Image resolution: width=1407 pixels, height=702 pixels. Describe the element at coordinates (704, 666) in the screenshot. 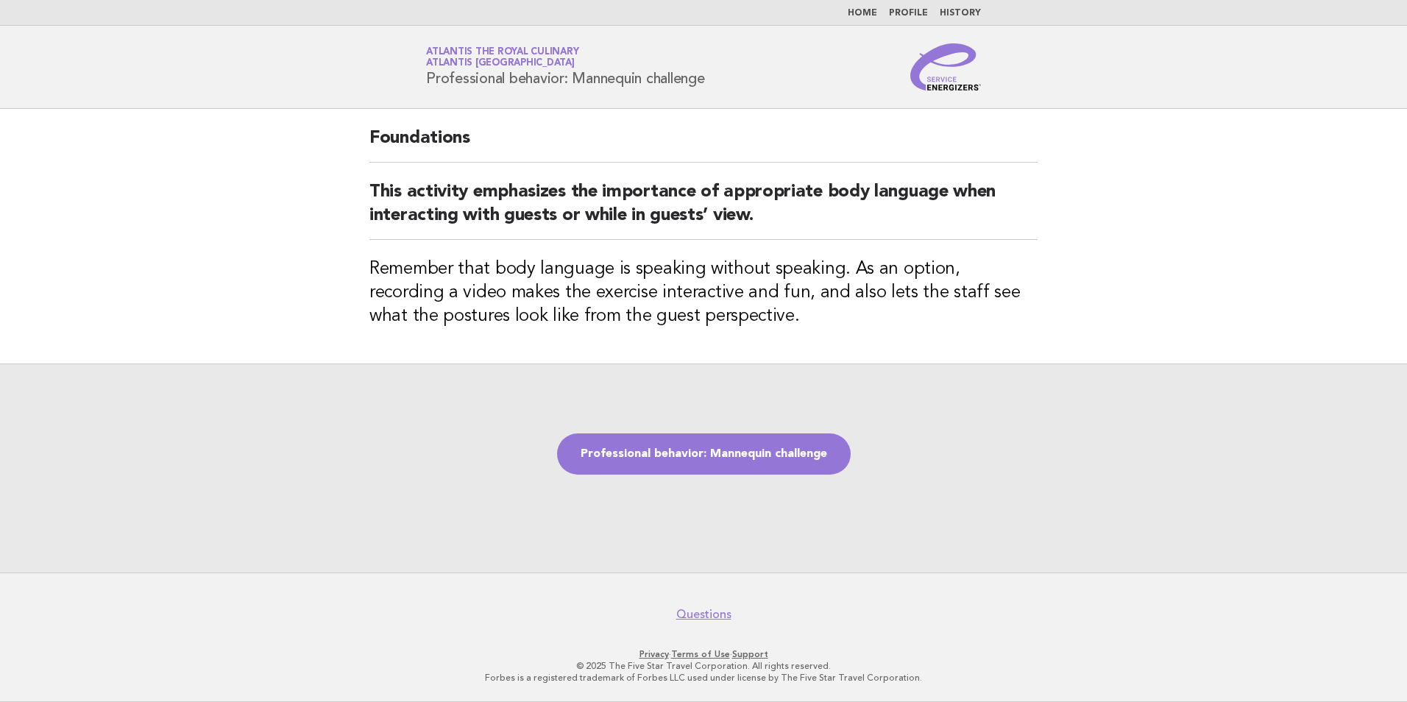

I see `p: © 2025 The Five Star Travel Corporation. All rights reserved.` at that location.